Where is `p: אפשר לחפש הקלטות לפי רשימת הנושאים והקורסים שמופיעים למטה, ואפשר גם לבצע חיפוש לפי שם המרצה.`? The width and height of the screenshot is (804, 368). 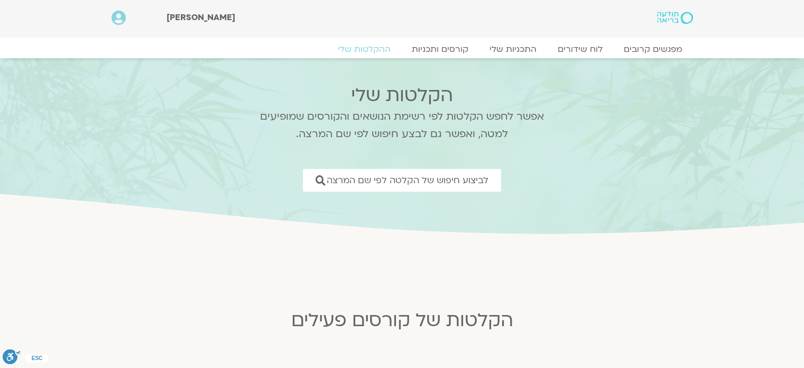
p: אפשר לחפש הקלטות לפי רשימת הנושאים והקורסים שמופיעים למטה, ואפשר גם לבצע חיפוש לפי שם המרצה. is located at coordinates (402, 125).